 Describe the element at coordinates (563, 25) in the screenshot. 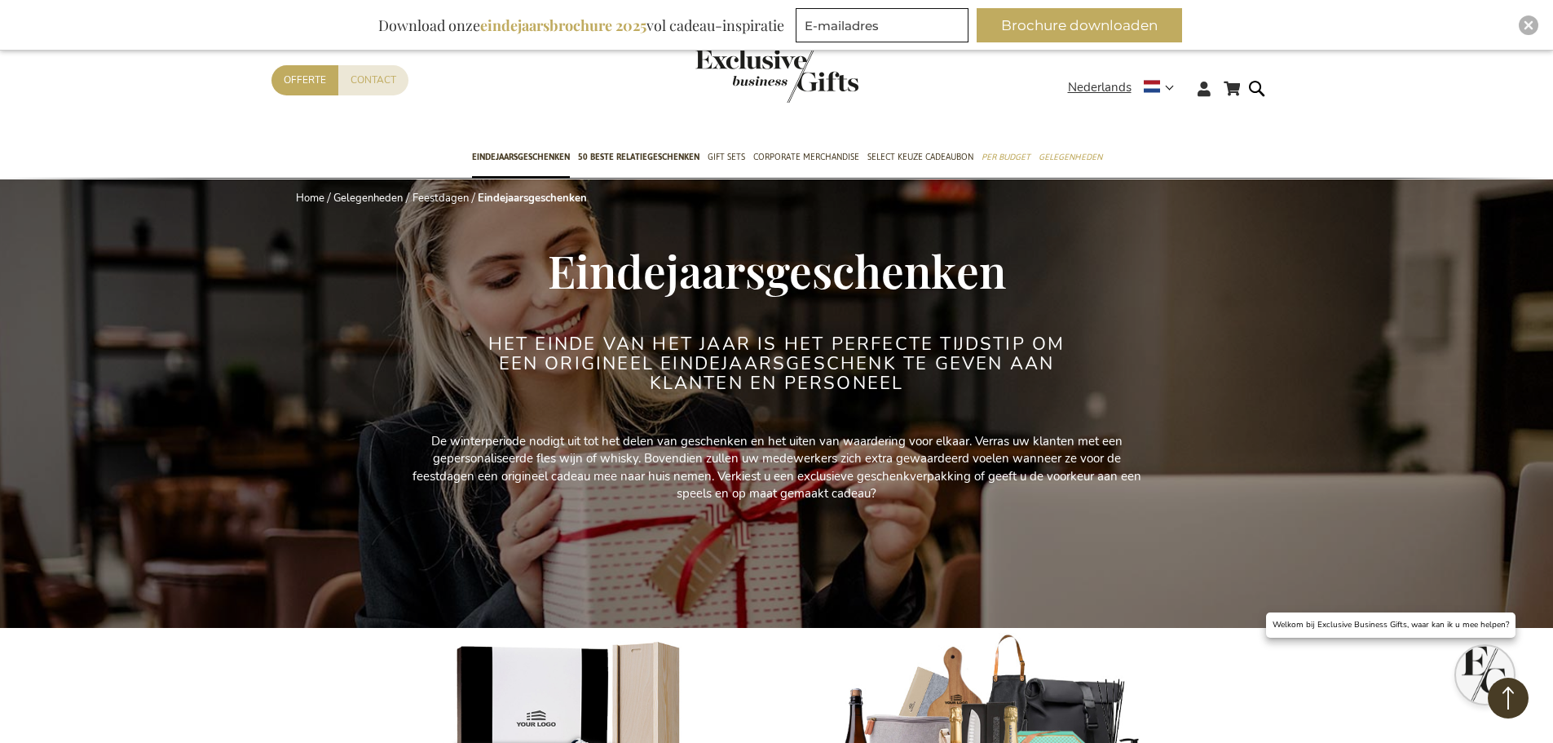

I see `b: eindejaarsbrochure 2025` at that location.